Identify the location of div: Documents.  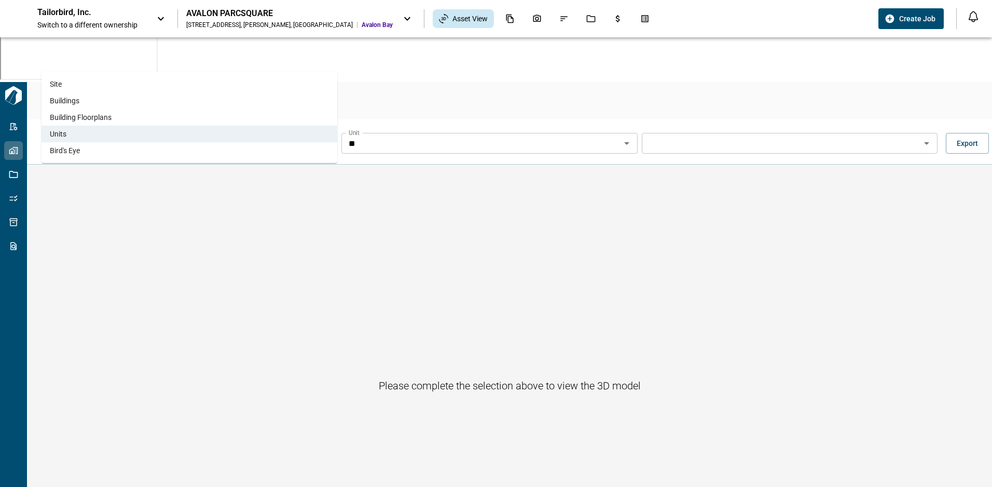
(510, 19).